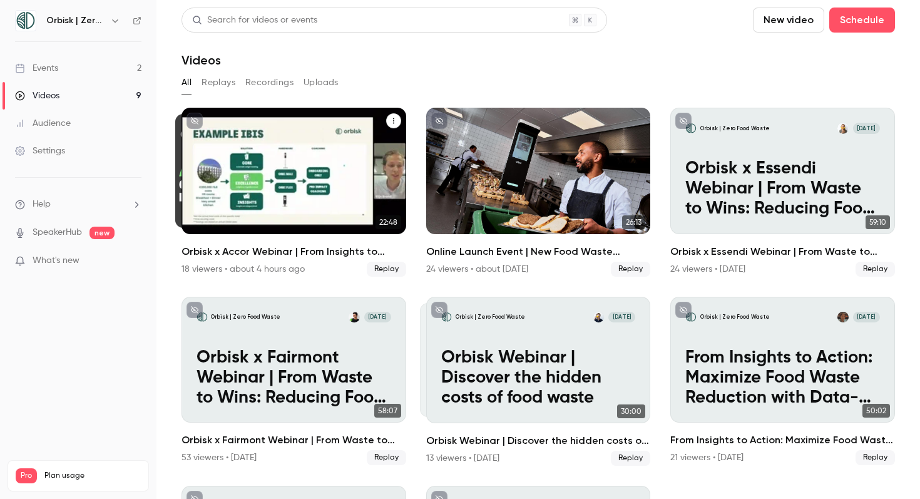 Image resolution: width=920 pixels, height=499 pixels. I want to click on div: 18 viewers • about 4 hours ago, so click(243, 269).